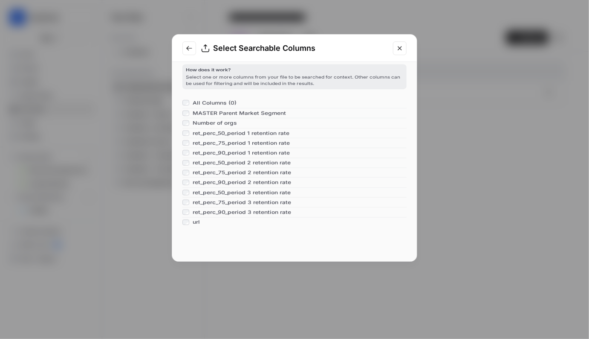 This screenshot has width=589, height=339. I want to click on p: How does it work?, so click(295, 70).